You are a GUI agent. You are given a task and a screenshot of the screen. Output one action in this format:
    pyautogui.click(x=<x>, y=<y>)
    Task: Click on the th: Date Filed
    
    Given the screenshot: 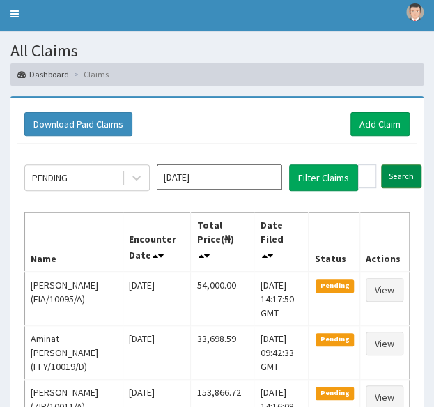 What is the action you would take?
    pyautogui.click(x=282, y=242)
    